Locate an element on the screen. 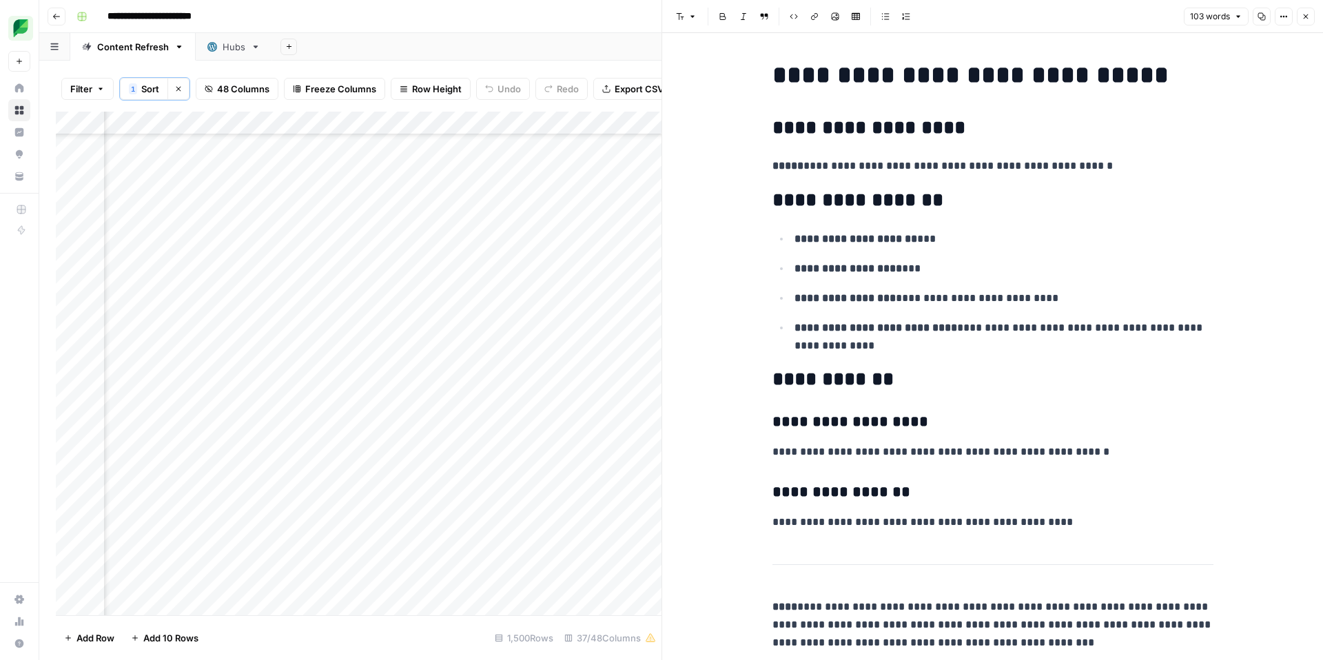 Image resolution: width=1323 pixels, height=660 pixels. button: Undo is located at coordinates (503, 89).